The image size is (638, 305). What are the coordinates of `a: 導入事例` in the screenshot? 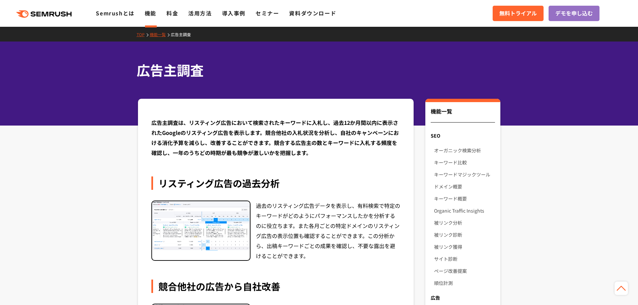 It's located at (234, 13).